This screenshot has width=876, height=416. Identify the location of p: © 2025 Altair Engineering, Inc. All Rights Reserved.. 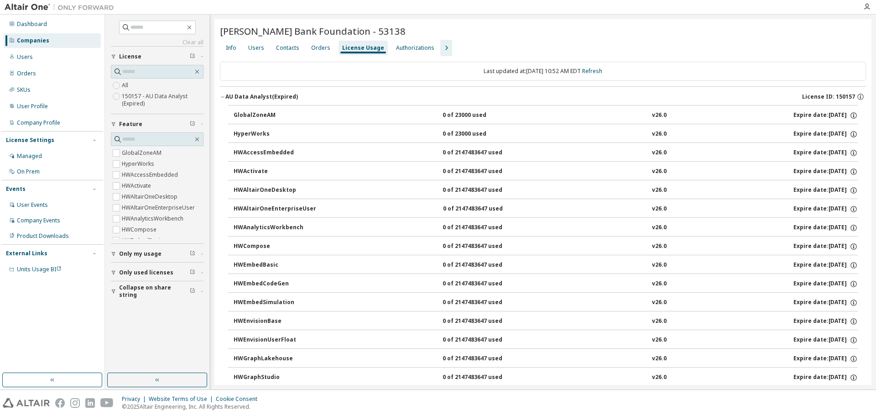
(192, 406).